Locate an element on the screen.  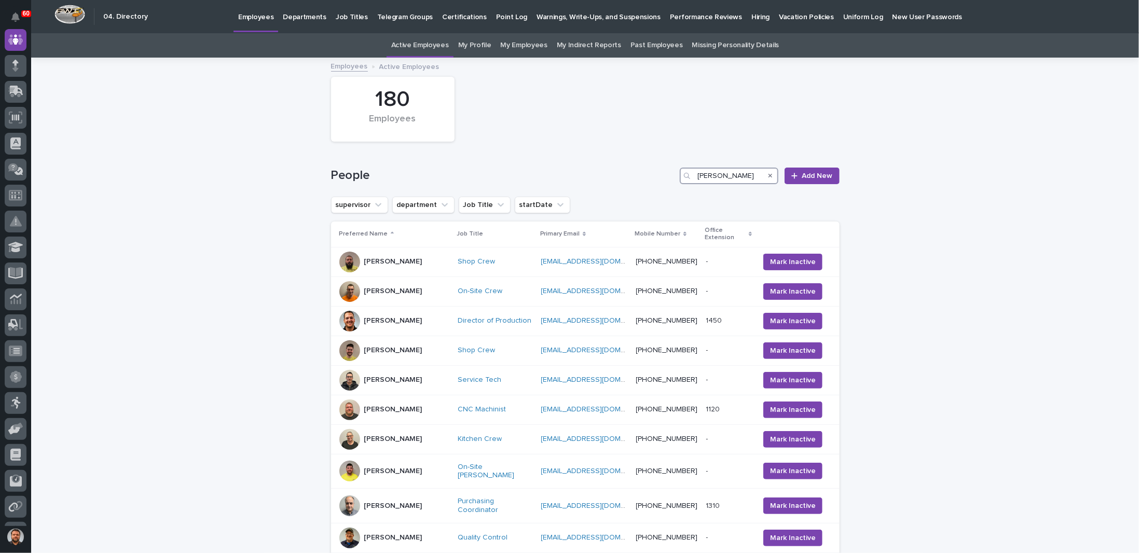
p: Preferred Name is located at coordinates (364, 234).